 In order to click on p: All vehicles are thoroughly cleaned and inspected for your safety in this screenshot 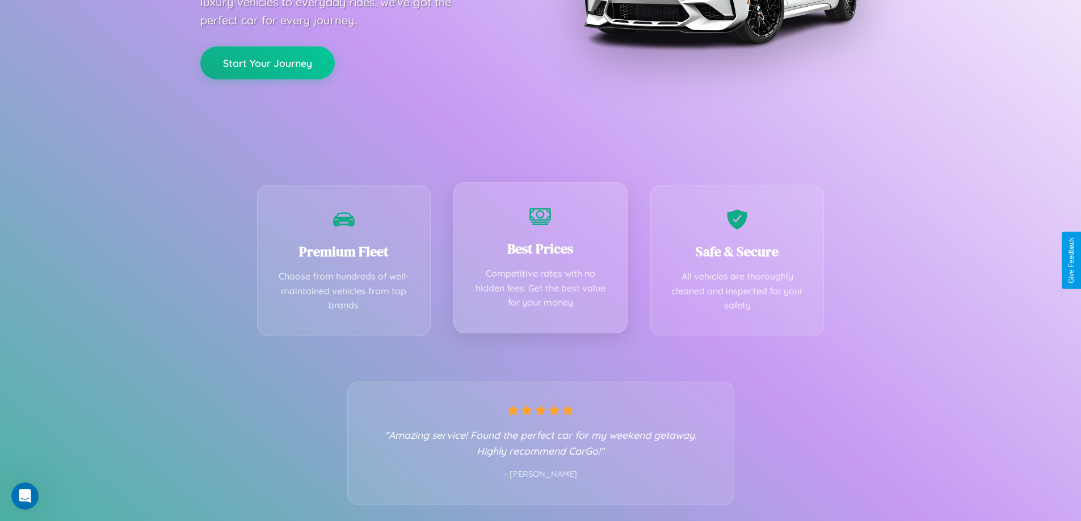, I will do `click(737, 291)`.